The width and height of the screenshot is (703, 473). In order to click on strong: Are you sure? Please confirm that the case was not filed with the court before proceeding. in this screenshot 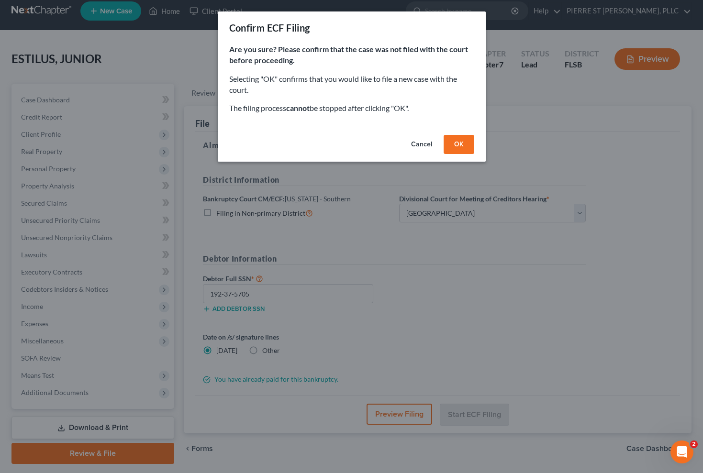, I will do `click(348, 55)`.